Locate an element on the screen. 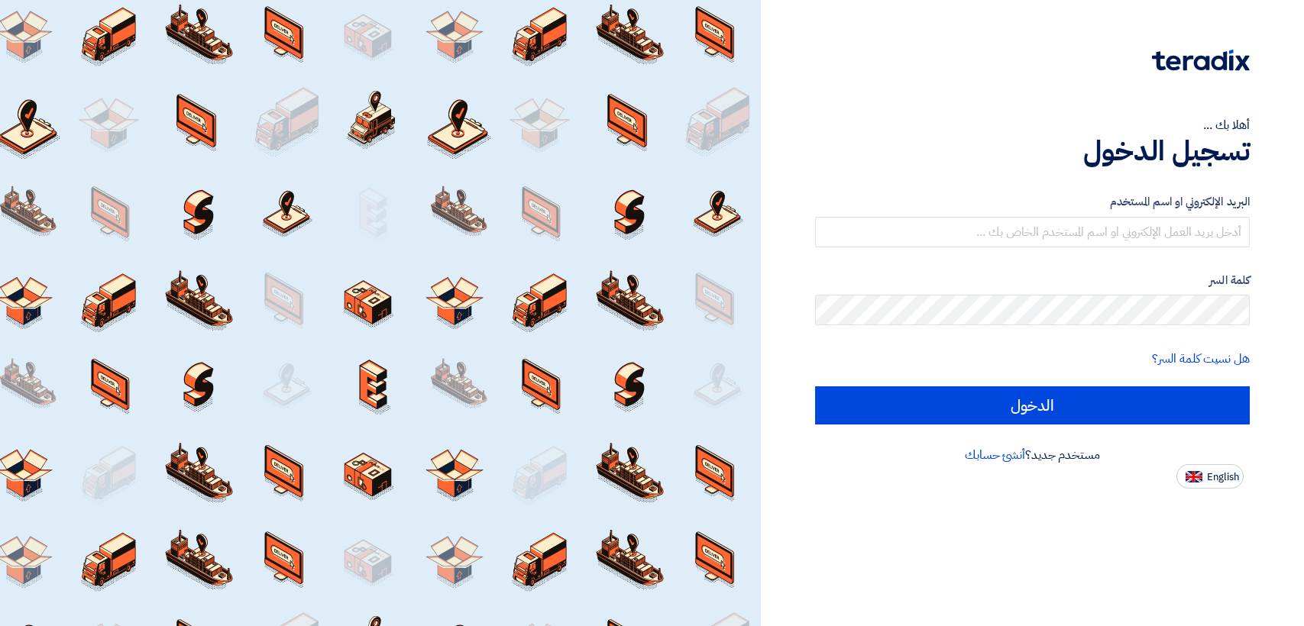  input: أدخل بريد العمل الإلكتروني او اسم المستخدم الخاص بك ... is located at coordinates (1032, 232).